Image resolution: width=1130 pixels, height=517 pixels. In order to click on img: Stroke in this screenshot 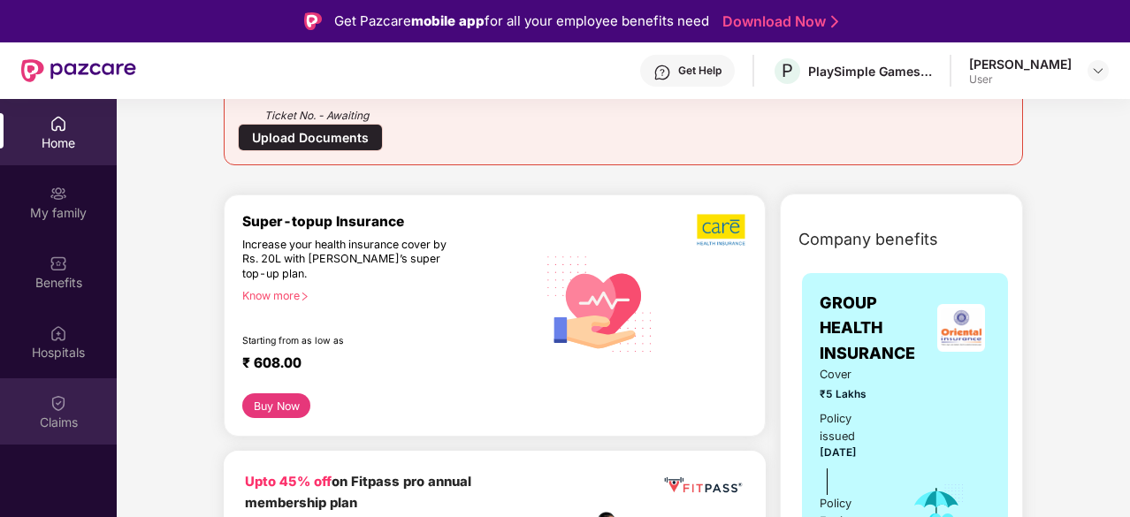, I will do `click(835, 21)`.